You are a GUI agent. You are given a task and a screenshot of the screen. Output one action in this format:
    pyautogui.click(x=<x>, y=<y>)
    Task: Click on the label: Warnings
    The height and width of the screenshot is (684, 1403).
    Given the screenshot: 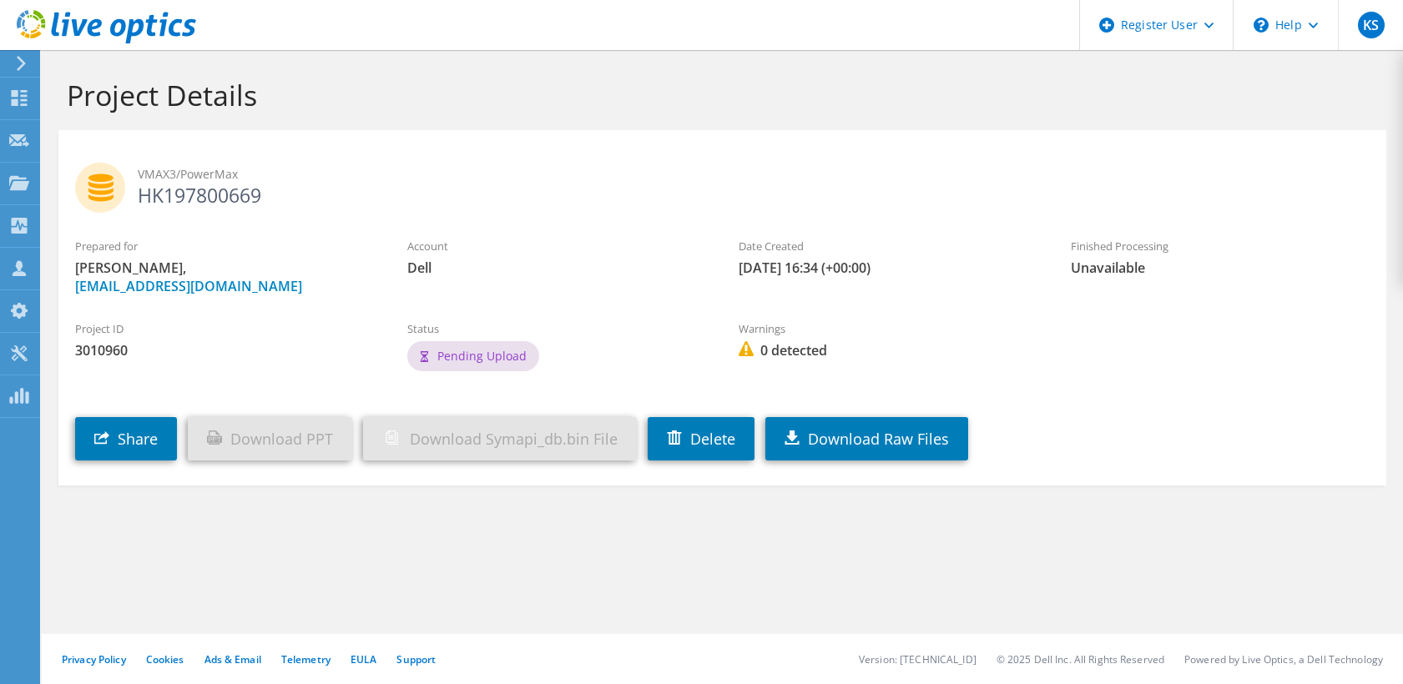 What is the action you would take?
    pyautogui.click(x=888, y=329)
    